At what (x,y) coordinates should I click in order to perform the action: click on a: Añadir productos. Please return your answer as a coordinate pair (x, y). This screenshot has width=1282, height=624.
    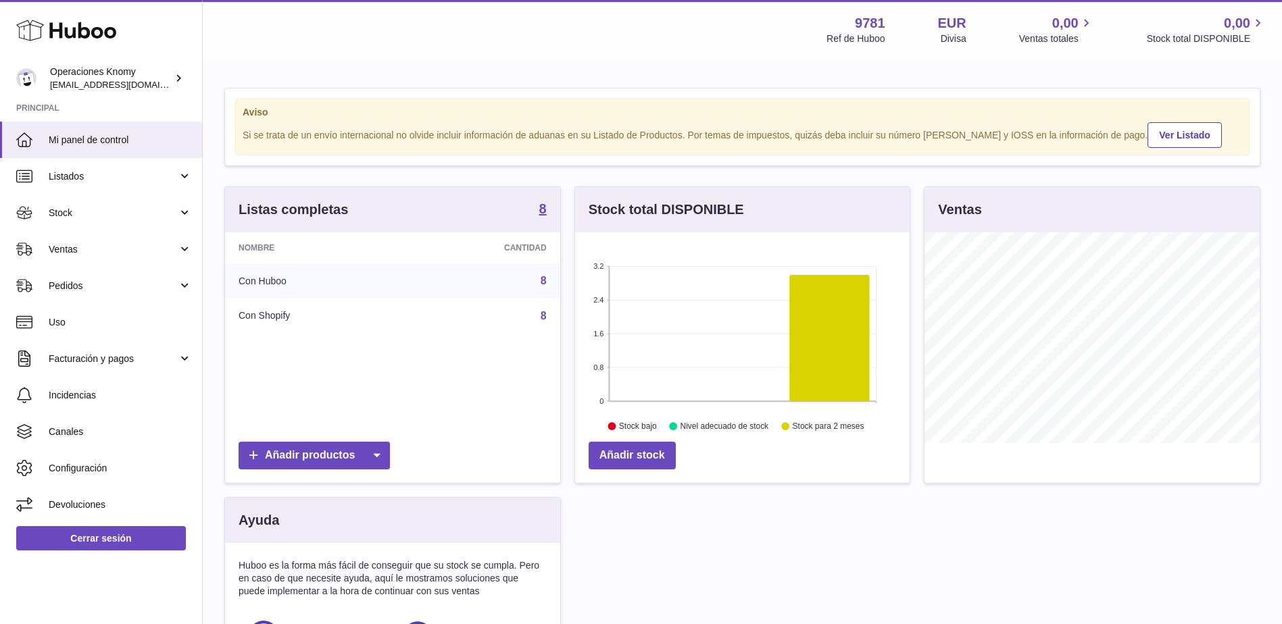
    Looking at the image, I should click on (314, 455).